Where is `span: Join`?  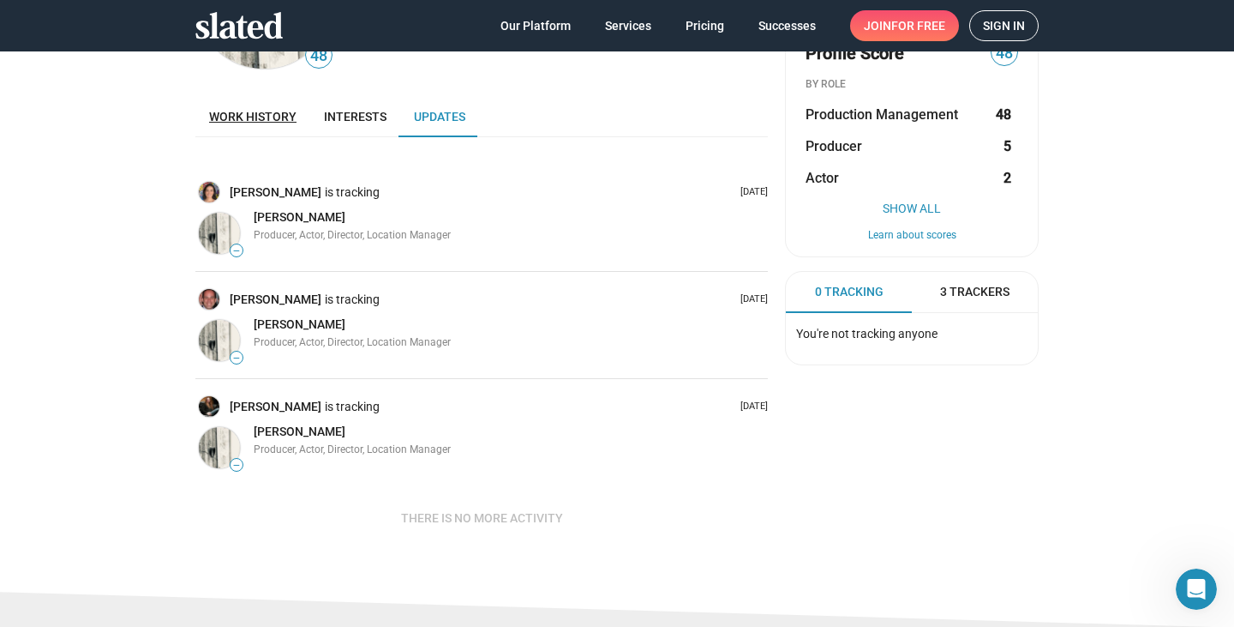 span: Join is located at coordinates (904, 26).